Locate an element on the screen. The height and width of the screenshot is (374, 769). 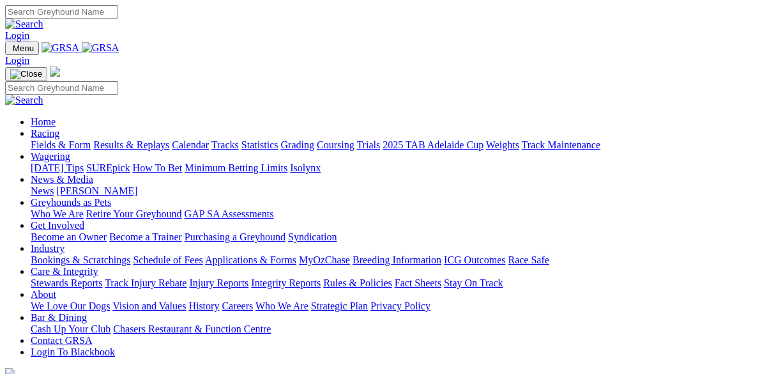
a: History is located at coordinates (204, 305).